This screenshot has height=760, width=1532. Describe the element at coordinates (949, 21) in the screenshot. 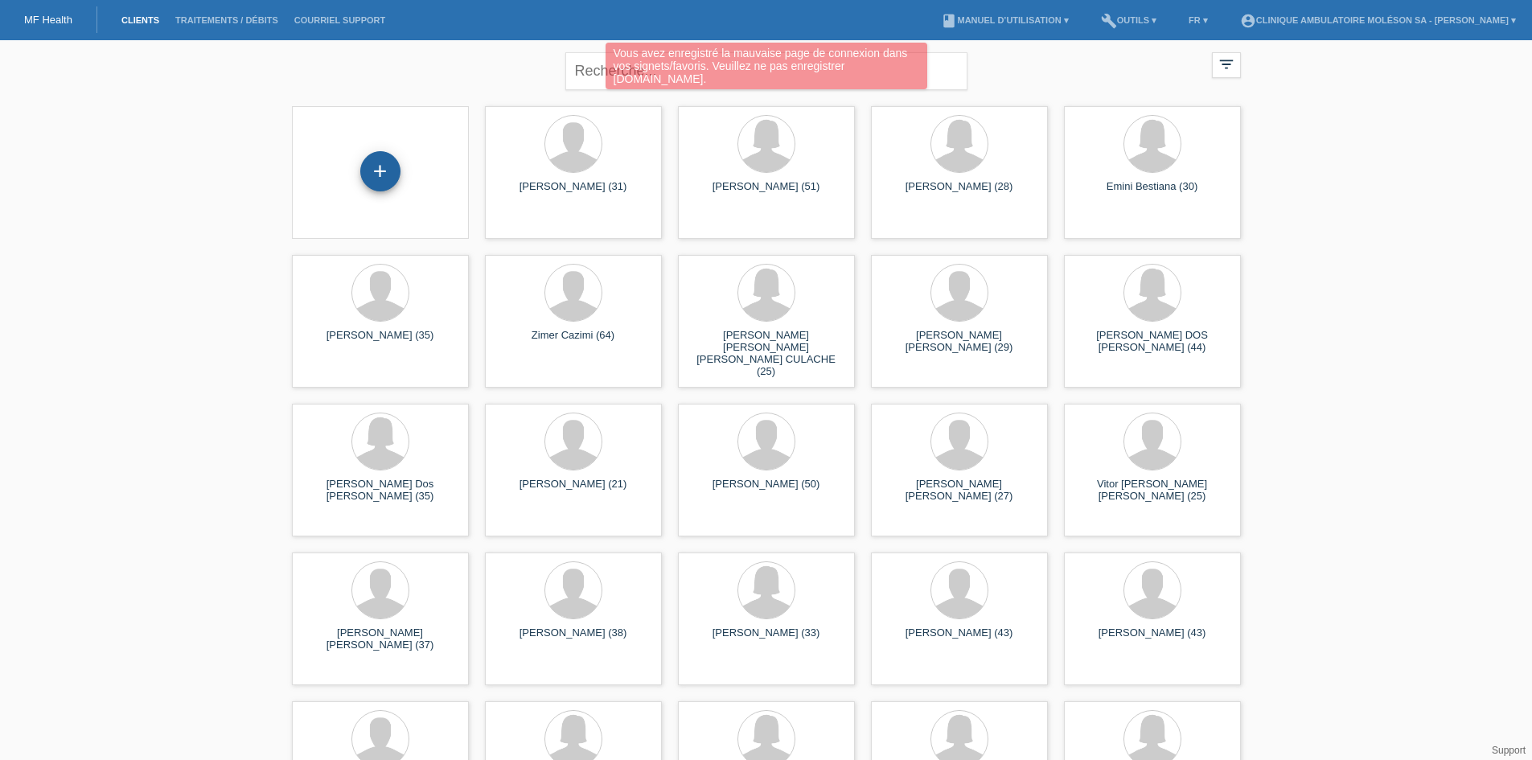

I see `i: book` at that location.